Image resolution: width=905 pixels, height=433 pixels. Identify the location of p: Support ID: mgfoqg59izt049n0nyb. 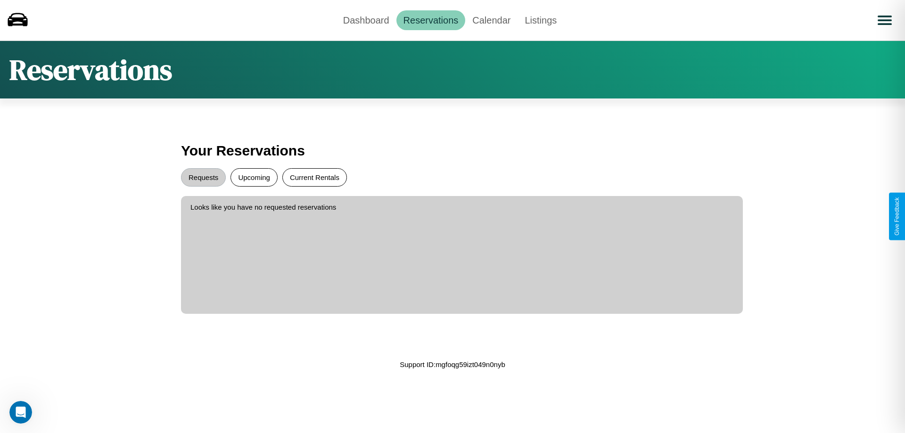
(452, 364).